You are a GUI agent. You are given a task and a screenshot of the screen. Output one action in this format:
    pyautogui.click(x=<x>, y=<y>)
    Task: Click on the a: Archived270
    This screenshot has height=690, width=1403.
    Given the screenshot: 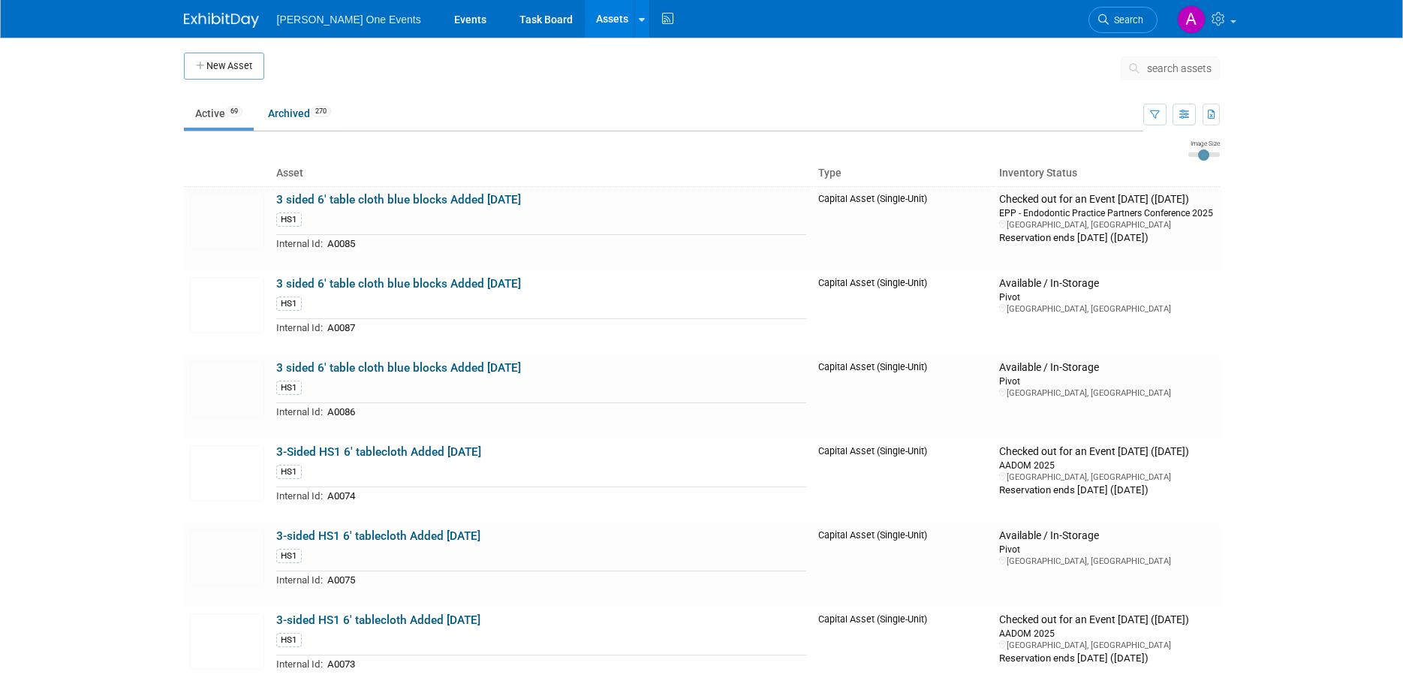 What is the action you would take?
    pyautogui.click(x=299, y=113)
    